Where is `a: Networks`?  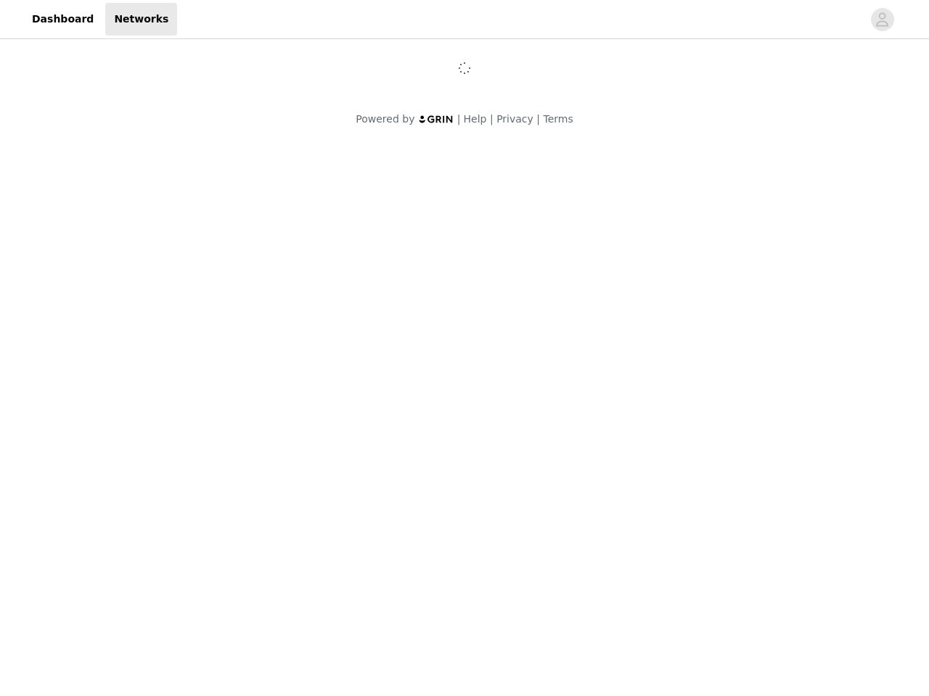
a: Networks is located at coordinates (141, 19).